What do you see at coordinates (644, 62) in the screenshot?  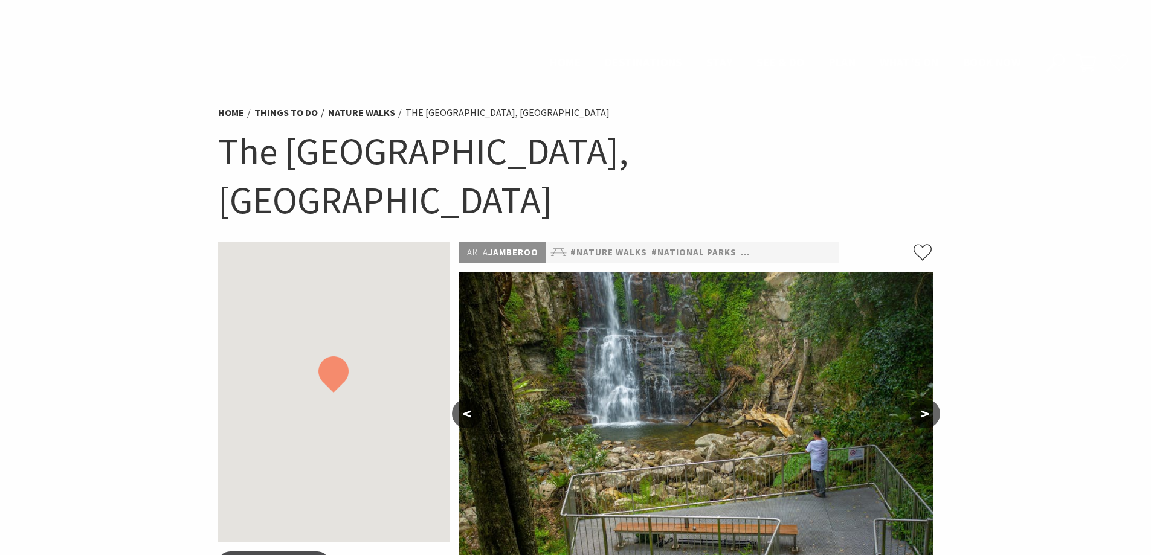 I see `span: Destinations` at bounding box center [644, 62].